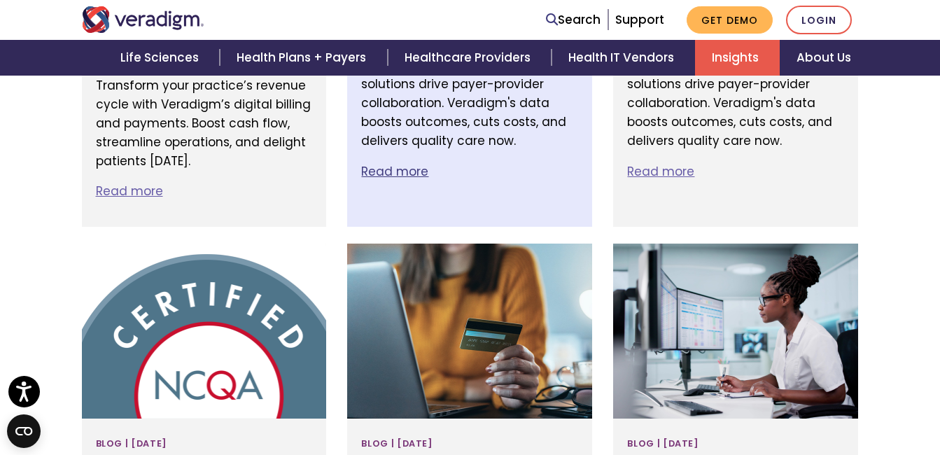  Describe the element at coordinates (143, 20) in the screenshot. I see `a: Veradigm logo` at that location.